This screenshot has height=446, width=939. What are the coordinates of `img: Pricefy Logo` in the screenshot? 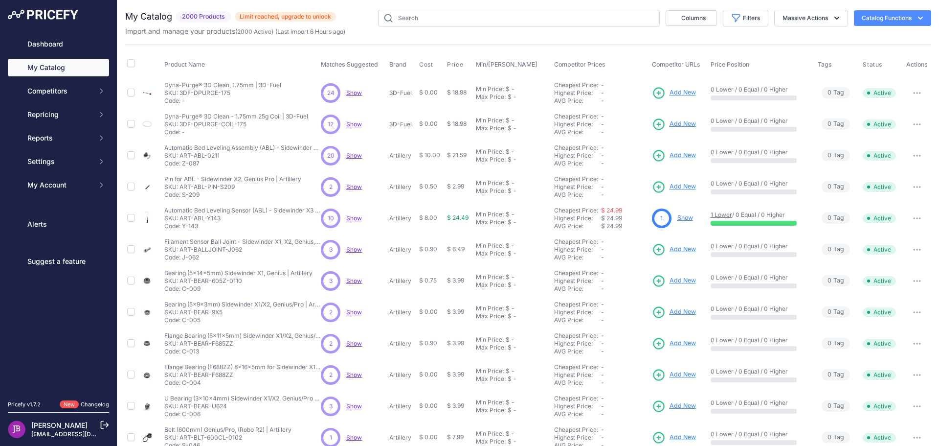 It's located at (43, 15).